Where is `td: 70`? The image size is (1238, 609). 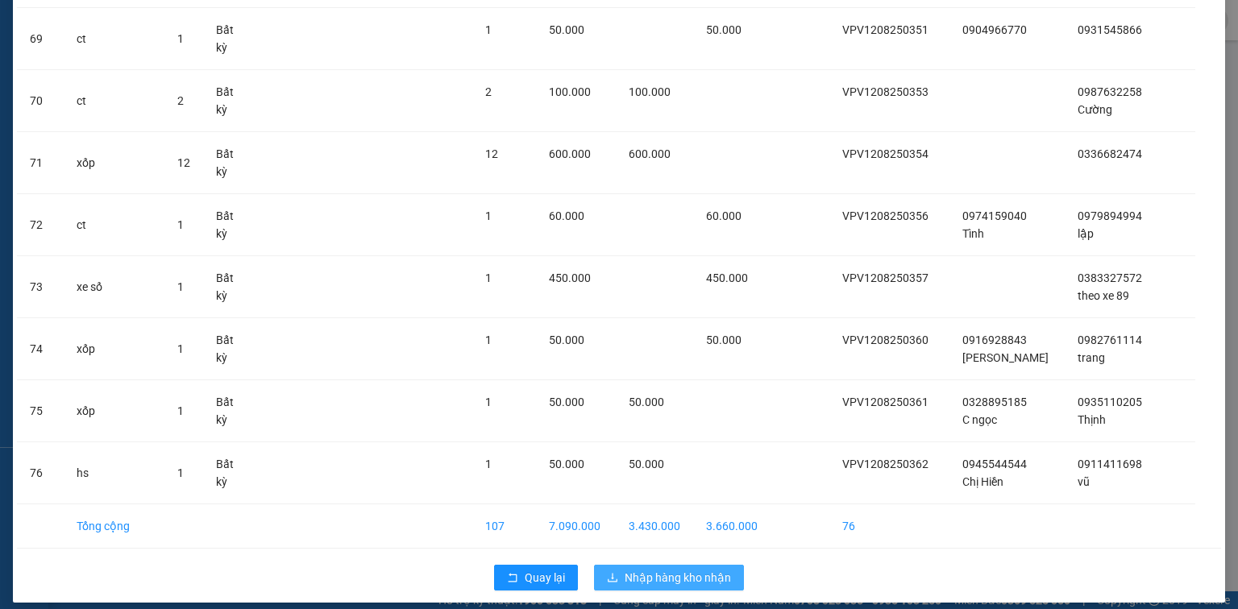 td: 70 is located at coordinates (40, 101).